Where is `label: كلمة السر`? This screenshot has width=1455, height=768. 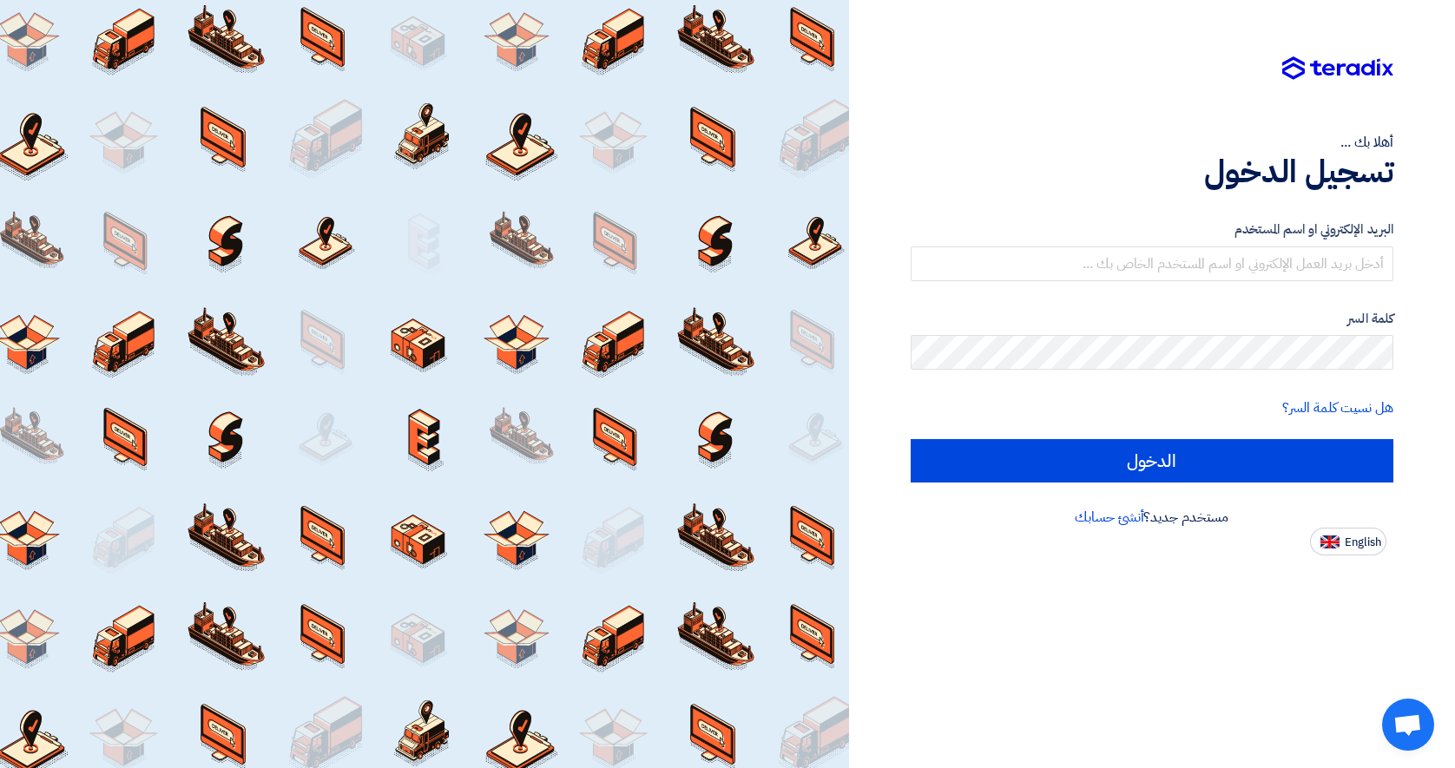
label: كلمة السر is located at coordinates (1152, 319).